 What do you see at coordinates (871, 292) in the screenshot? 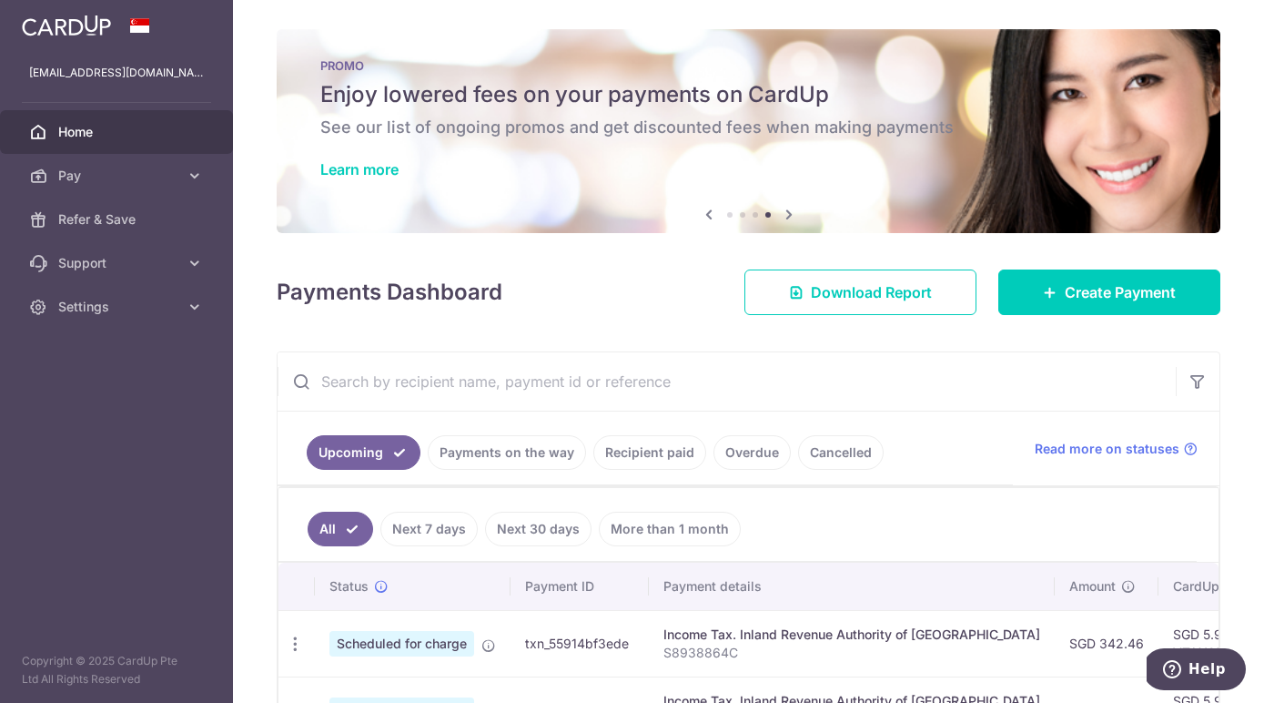
I see `span: Download Report` at bounding box center [871, 292].